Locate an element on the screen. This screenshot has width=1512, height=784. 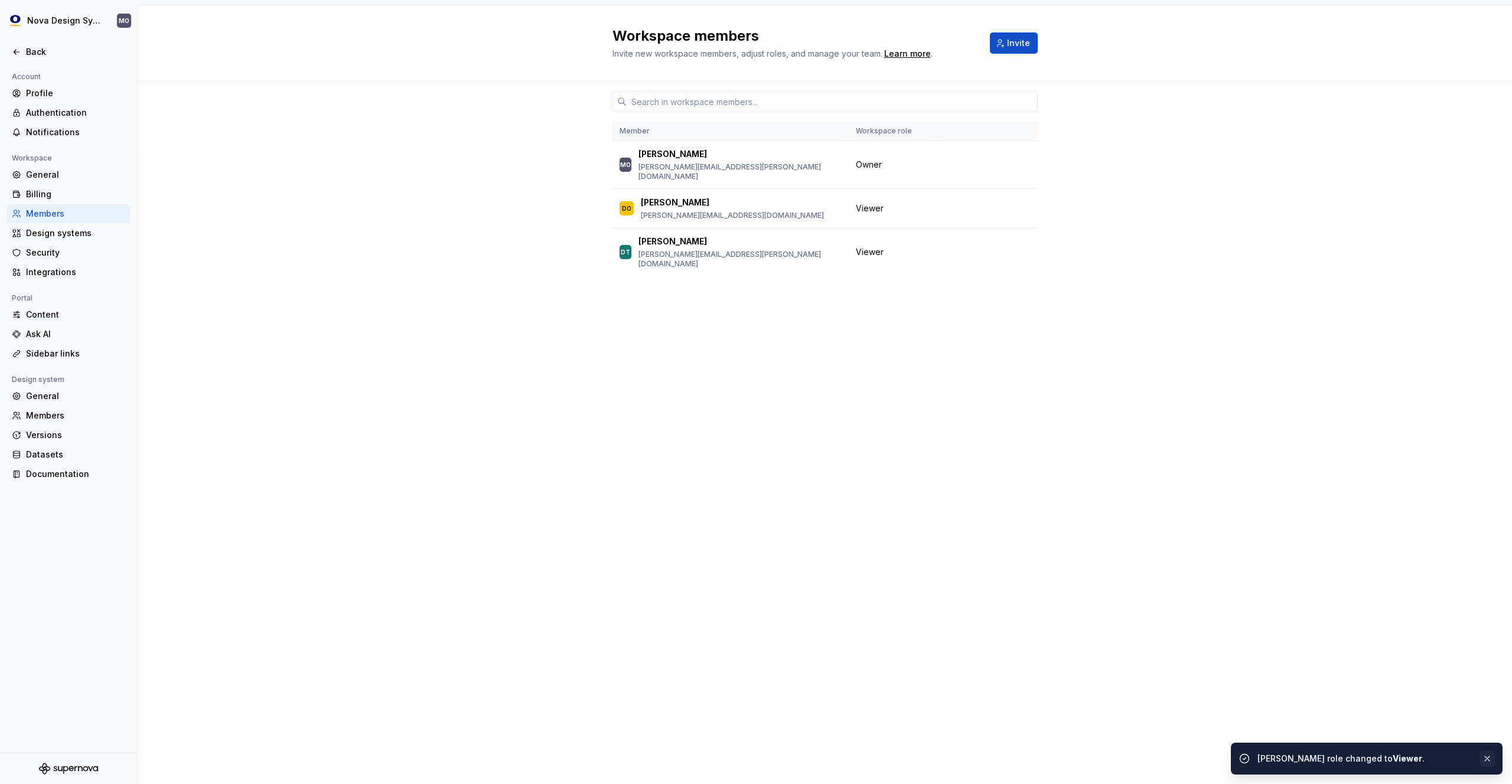
div: Learn more is located at coordinates (907, 54).